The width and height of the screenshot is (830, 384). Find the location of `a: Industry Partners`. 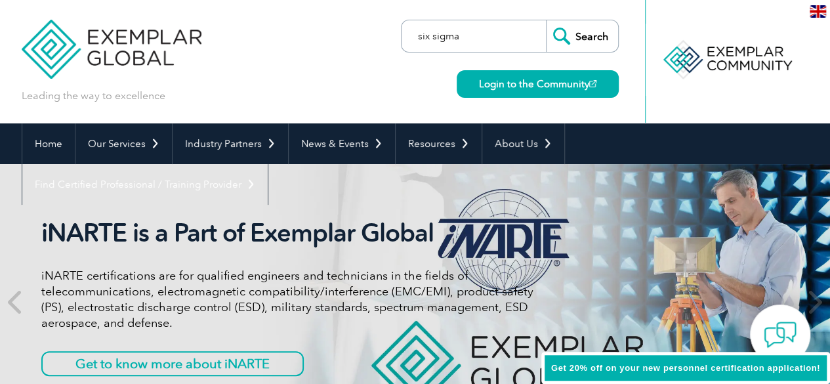

a: Industry Partners is located at coordinates (230, 144).